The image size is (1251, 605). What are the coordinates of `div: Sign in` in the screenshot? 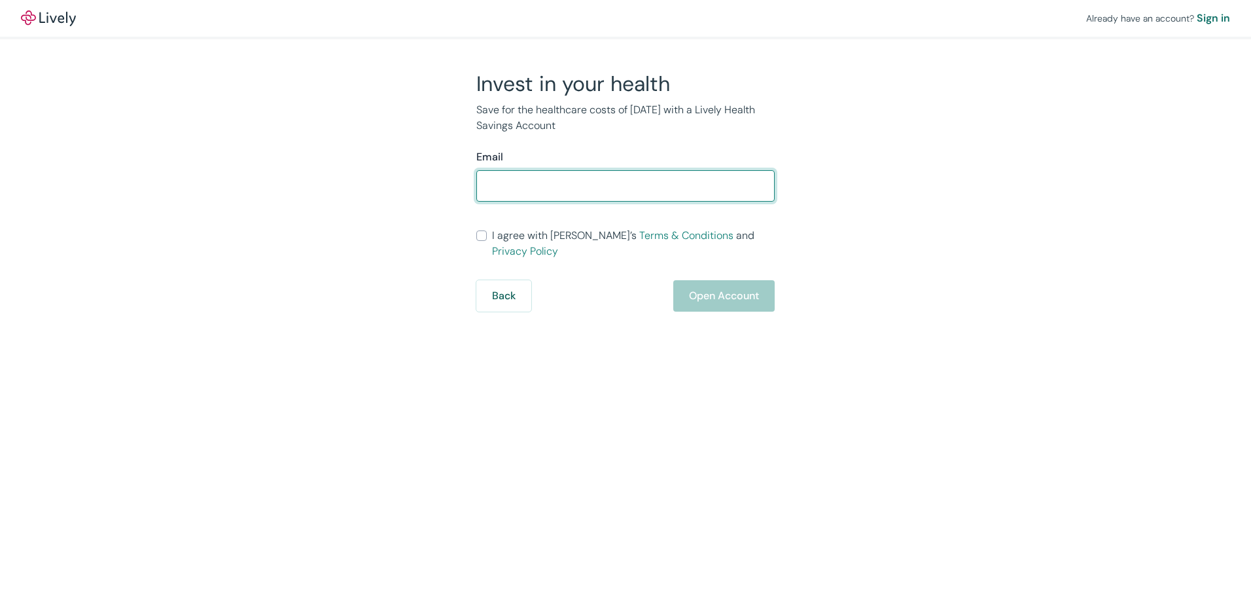 It's located at (1213, 18).